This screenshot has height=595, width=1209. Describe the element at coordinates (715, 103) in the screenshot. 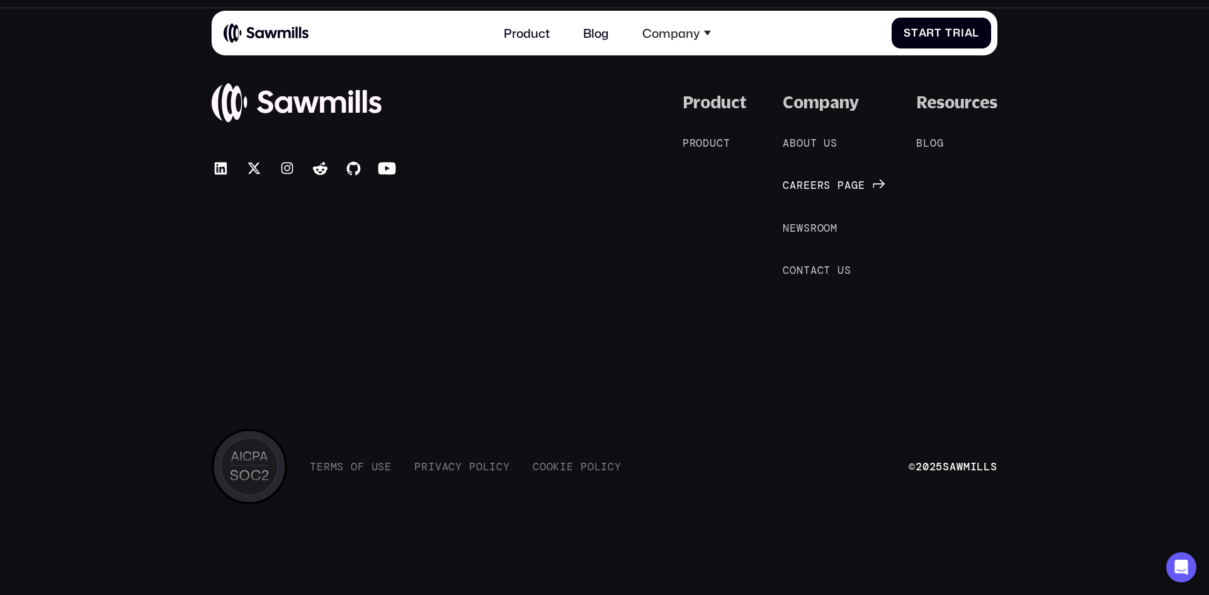

I see `div: Product` at that location.